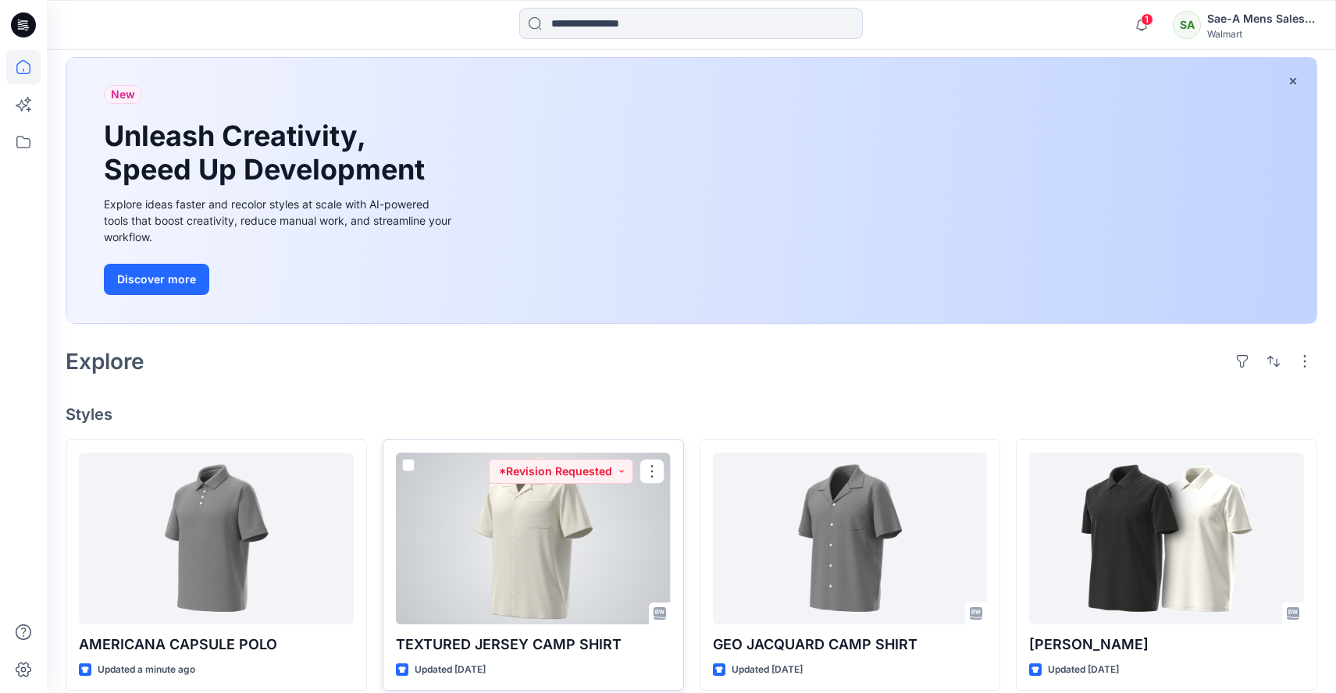 This screenshot has width=1336, height=693. I want to click on h1: Unleash Creativity, Speed Up Development, so click(268, 153).